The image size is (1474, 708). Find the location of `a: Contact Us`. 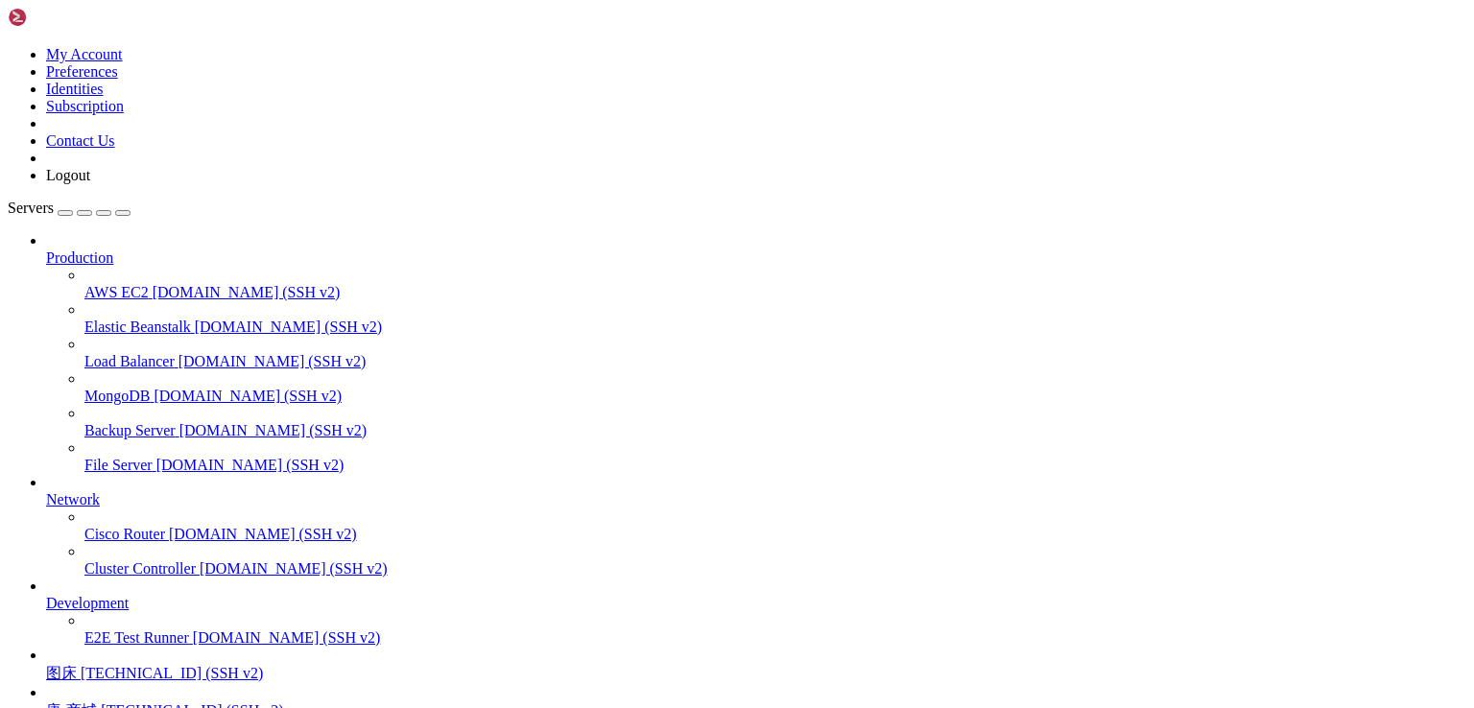

a: Contact Us is located at coordinates (81, 140).